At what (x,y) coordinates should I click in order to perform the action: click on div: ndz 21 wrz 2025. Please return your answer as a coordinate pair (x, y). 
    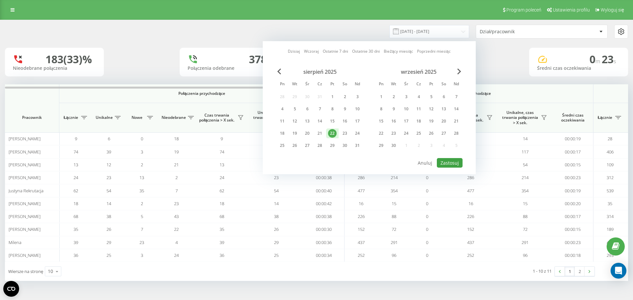
    Looking at the image, I should click on (456, 121).